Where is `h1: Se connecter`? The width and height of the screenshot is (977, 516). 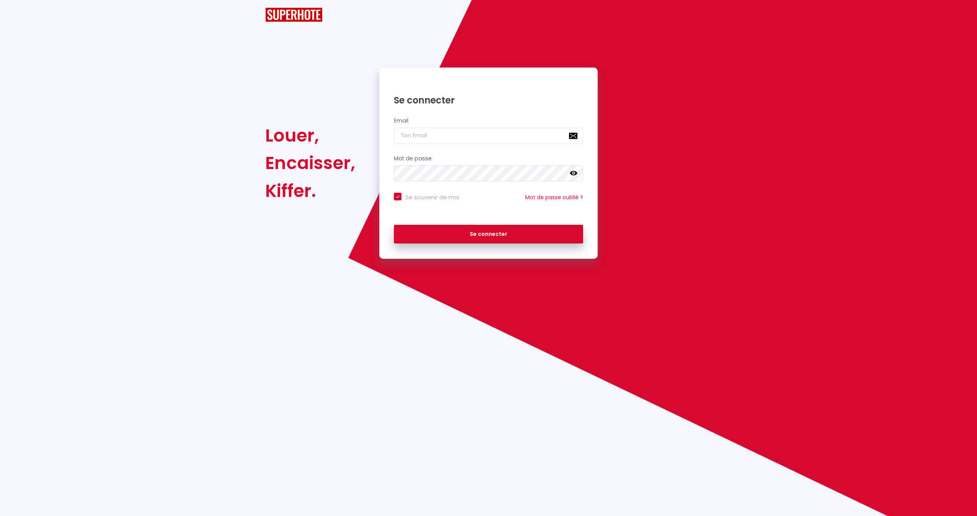 h1: Se connecter is located at coordinates (488, 100).